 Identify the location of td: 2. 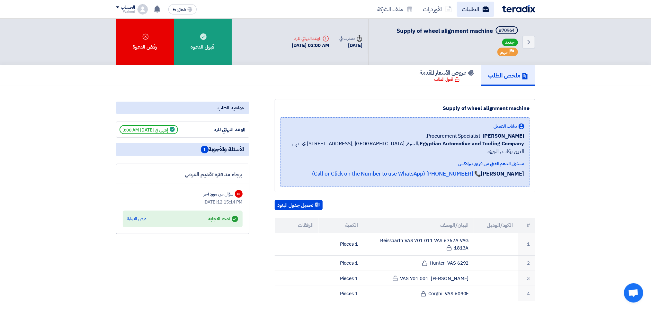
(527, 263).